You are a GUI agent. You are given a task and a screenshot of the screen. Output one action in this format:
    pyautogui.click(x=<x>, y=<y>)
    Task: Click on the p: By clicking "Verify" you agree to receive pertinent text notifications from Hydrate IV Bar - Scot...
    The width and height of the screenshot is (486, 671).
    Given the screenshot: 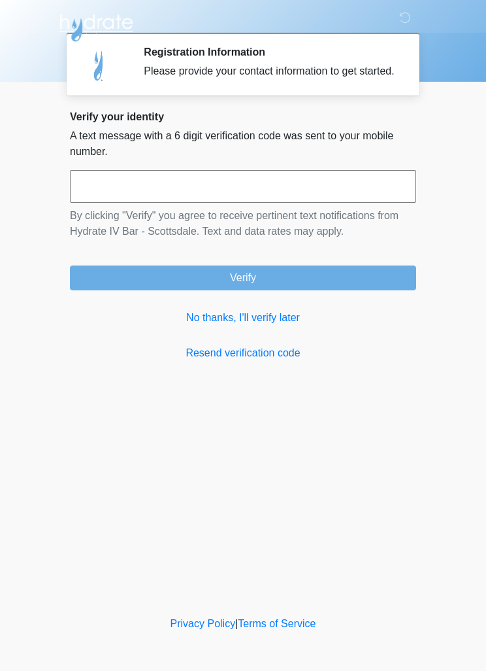 What is the action you would take?
    pyautogui.click(x=243, y=224)
    